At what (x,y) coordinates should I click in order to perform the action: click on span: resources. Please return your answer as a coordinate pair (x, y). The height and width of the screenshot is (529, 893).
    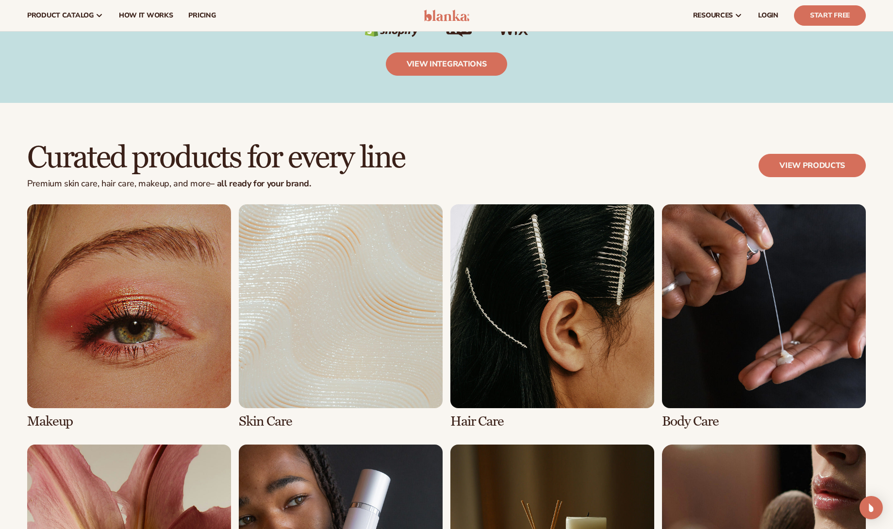
    Looking at the image, I should click on (713, 16).